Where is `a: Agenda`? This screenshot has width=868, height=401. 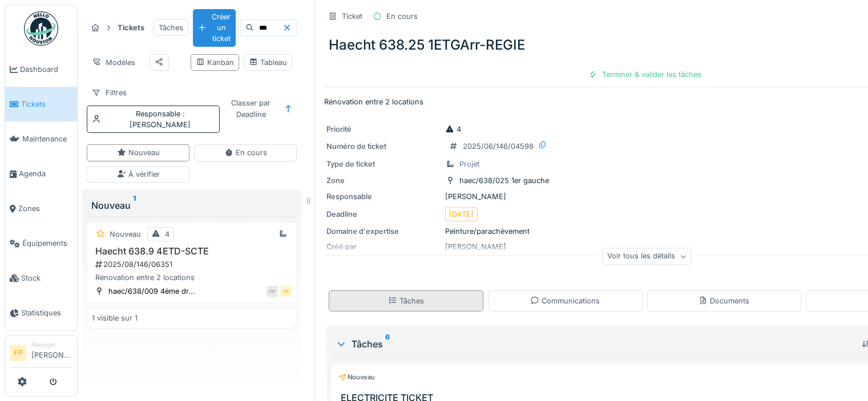 a: Agenda is located at coordinates (41, 174).